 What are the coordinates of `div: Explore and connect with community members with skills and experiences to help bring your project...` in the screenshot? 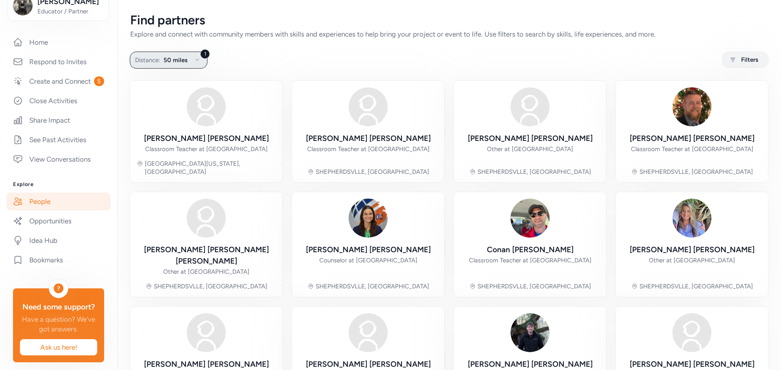 It's located at (449, 34).